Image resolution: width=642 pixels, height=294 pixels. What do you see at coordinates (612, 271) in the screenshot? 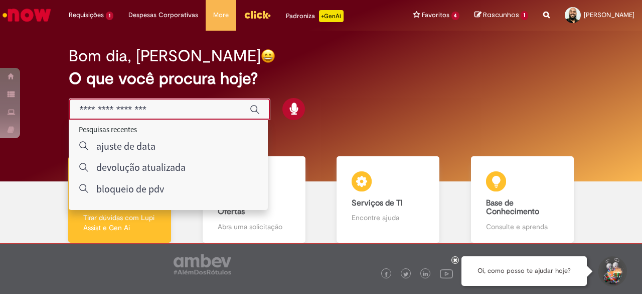
I see `button: Iniciar Conversa de Suporte` at bounding box center [612, 271].